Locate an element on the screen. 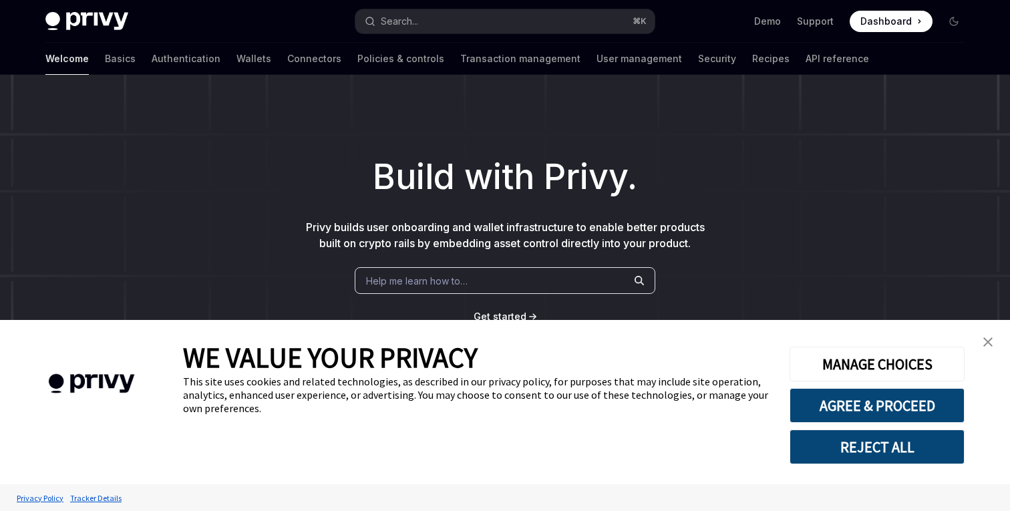 The width and height of the screenshot is (1010, 511). a: Basics is located at coordinates (120, 59).